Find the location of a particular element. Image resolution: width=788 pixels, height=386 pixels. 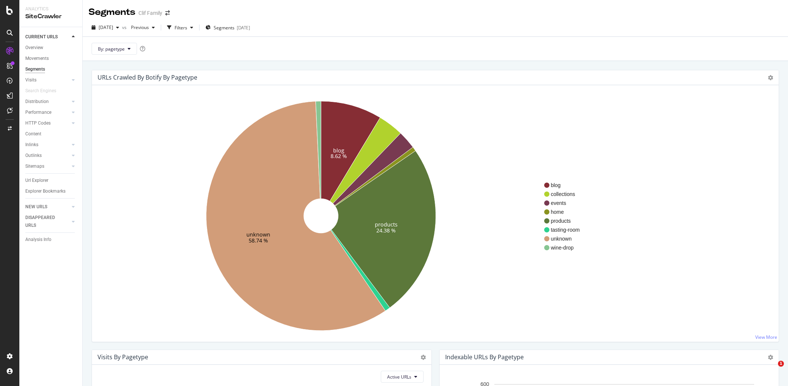

span: home is located at coordinates (566, 212).